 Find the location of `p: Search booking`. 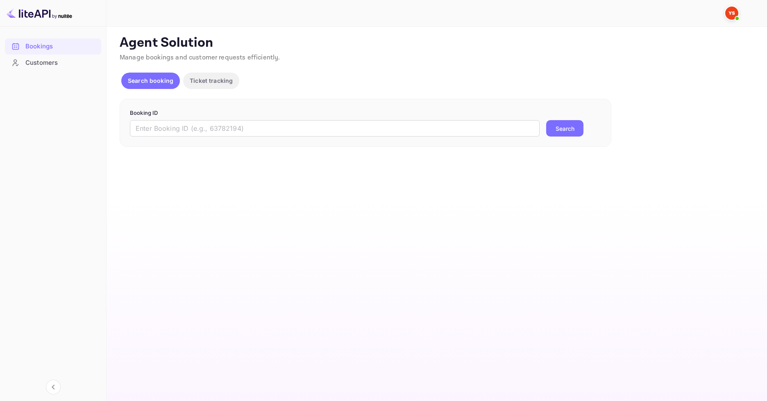

p: Search booking is located at coordinates (150, 80).